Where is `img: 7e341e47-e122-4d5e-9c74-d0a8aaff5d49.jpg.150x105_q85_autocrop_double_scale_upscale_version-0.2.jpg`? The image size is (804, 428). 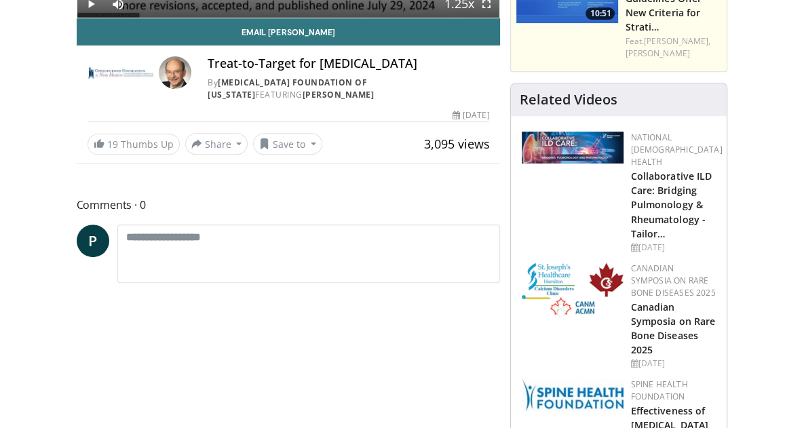 img: 7e341e47-e122-4d5e-9c74-d0a8aaff5d49.jpg.150x105_q85_autocrop_double_scale_upscale_version-0.2.jpg is located at coordinates (573, 147).